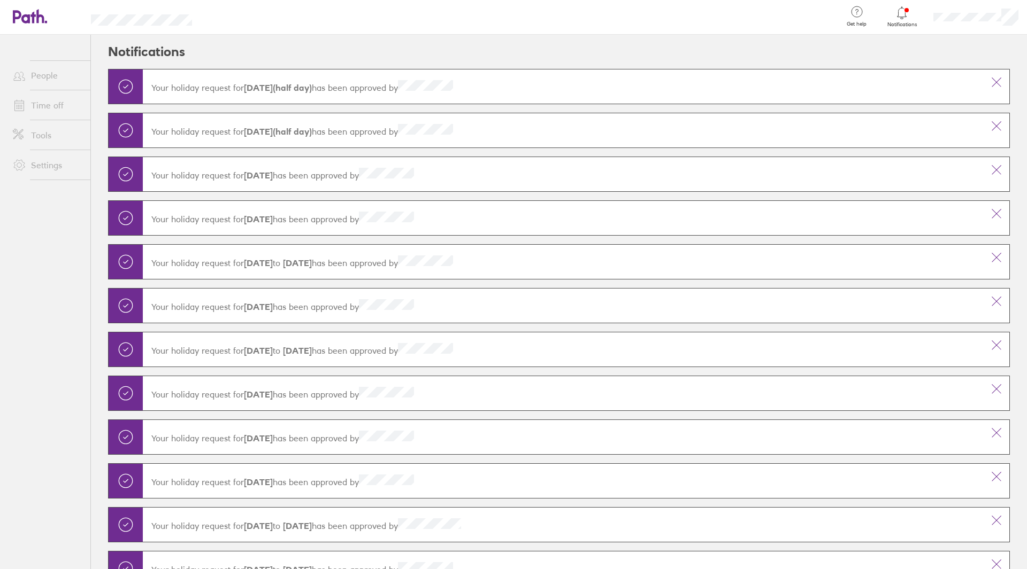 This screenshot has width=1027, height=569. I want to click on a: People, so click(47, 75).